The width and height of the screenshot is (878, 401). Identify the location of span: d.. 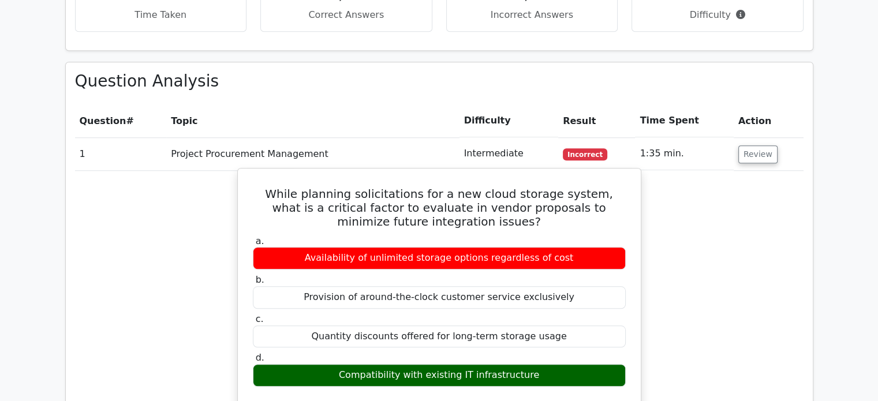
(260, 357).